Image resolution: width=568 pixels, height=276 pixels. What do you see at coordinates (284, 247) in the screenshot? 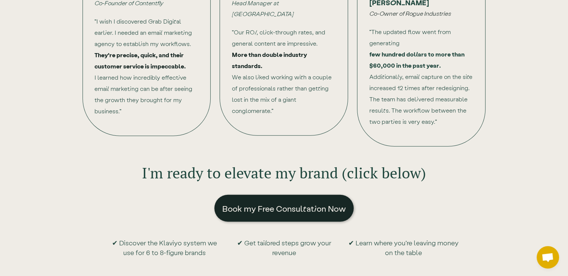
I see `div: ✔ Get tailored steps grow your revenue` at bounding box center [284, 247].